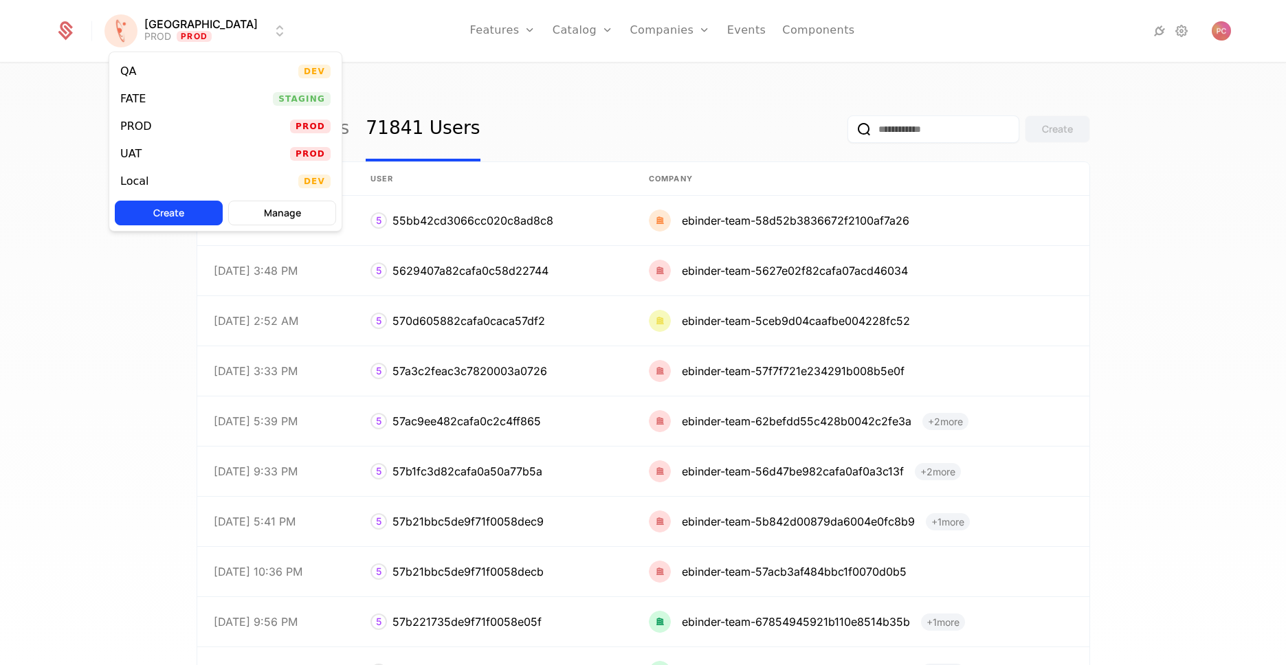 This screenshot has height=665, width=1286. I want to click on div: QA, so click(129, 71).